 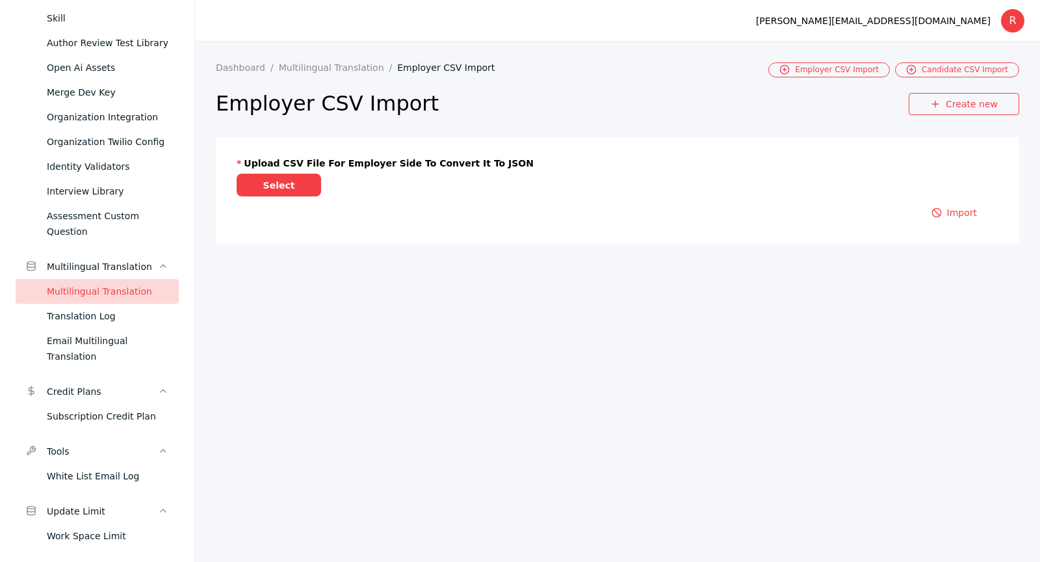 What do you see at coordinates (107, 316) in the screenshot?
I see `div: Translation Log` at bounding box center [107, 316].